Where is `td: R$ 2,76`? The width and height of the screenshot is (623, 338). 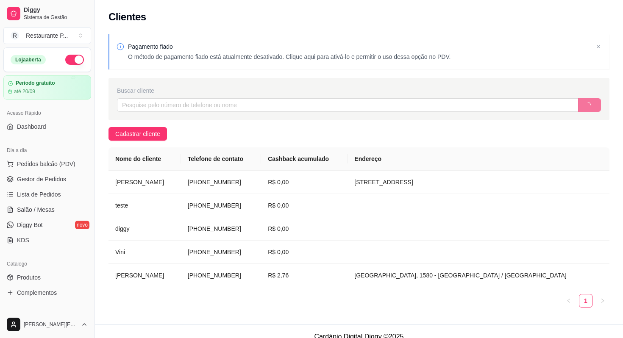
td: R$ 2,76 is located at coordinates (304, 275).